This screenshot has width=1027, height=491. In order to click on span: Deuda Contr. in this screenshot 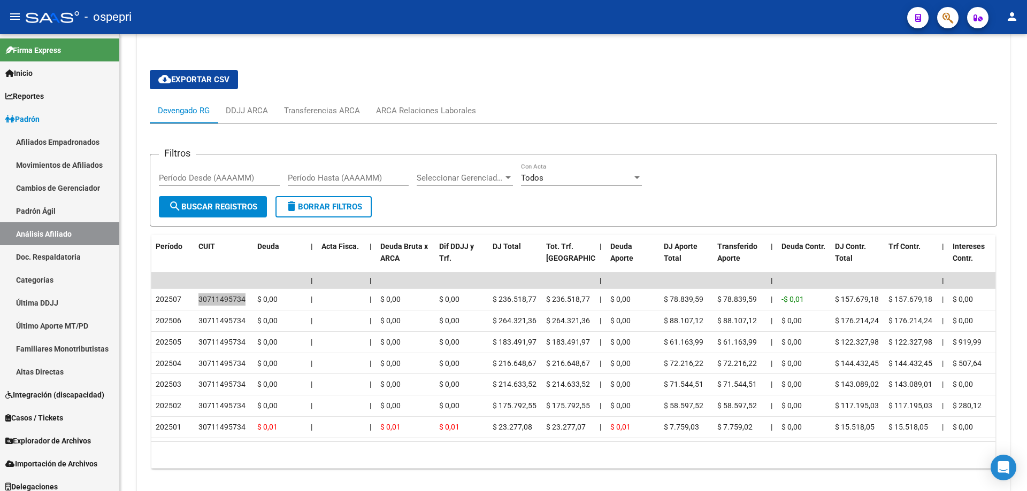, I will do `click(803, 247)`.